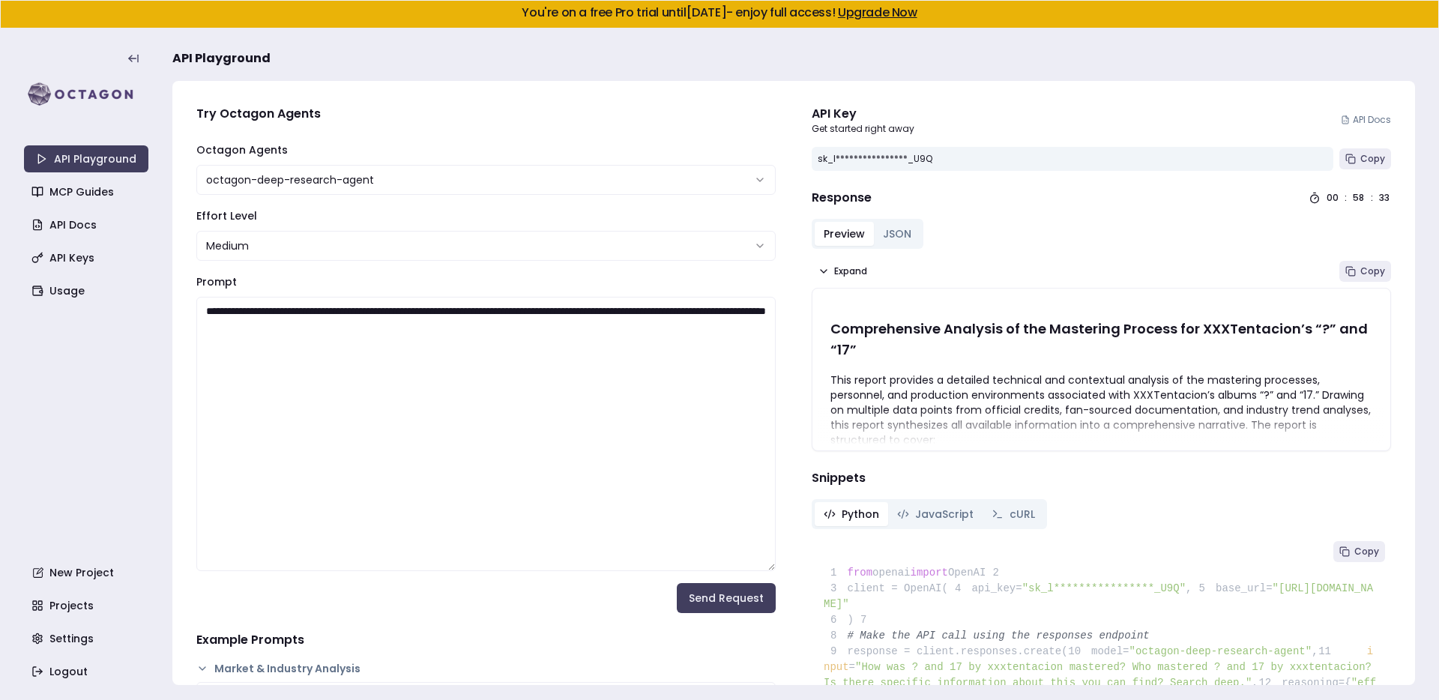 The width and height of the screenshot is (1439, 700). What do you see at coordinates (1245, 589) in the screenshot?
I see `span: base_url=` at bounding box center [1245, 589].